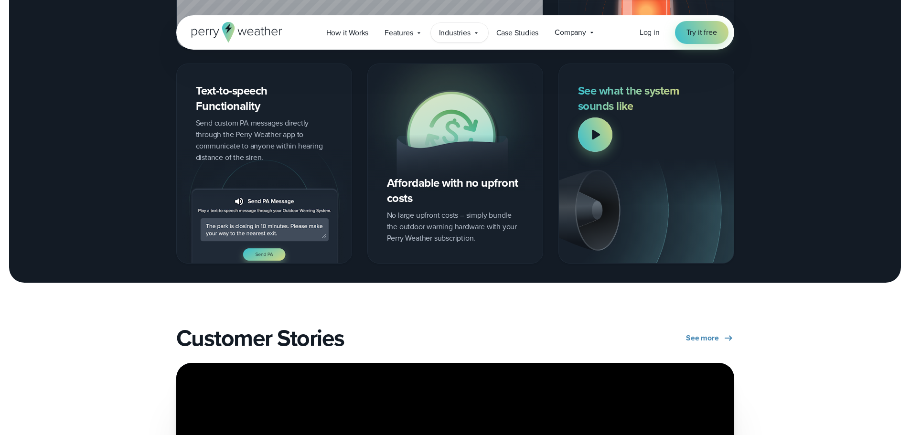  What do you see at coordinates (347, 32) in the screenshot?
I see `a: How it Works` at bounding box center [347, 32].